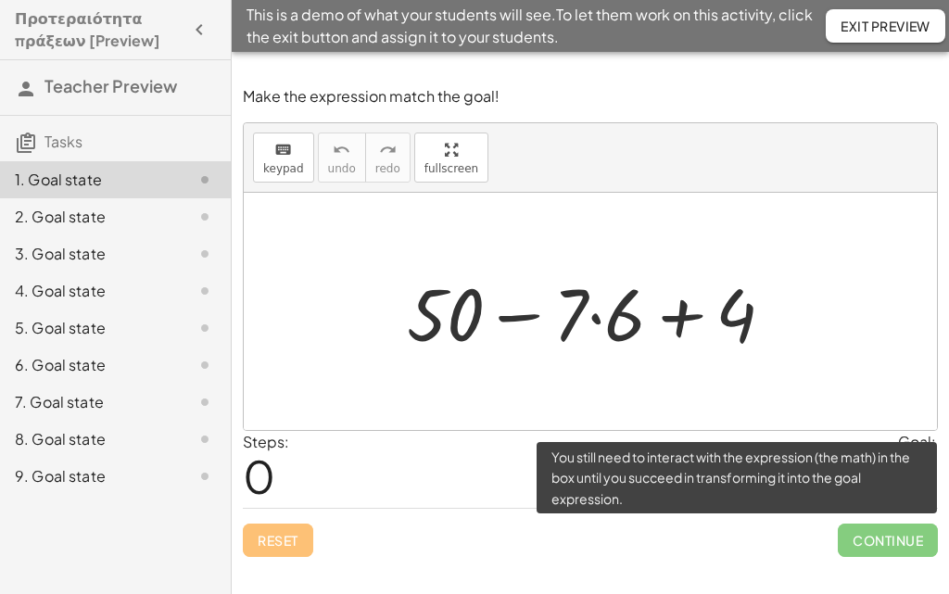 The image size is (949, 594). What do you see at coordinates (89, 365) in the screenshot?
I see `div: 6. Goal state` at bounding box center [89, 365].